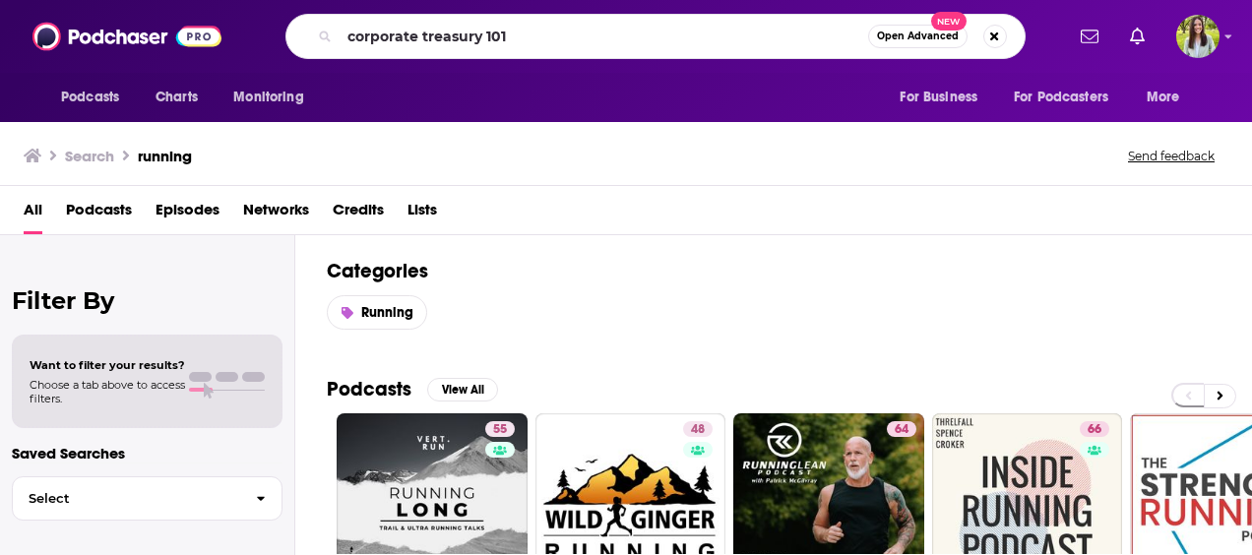 This screenshot has width=1252, height=555. Describe the element at coordinates (176, 97) in the screenshot. I see `a: Charts` at that location.